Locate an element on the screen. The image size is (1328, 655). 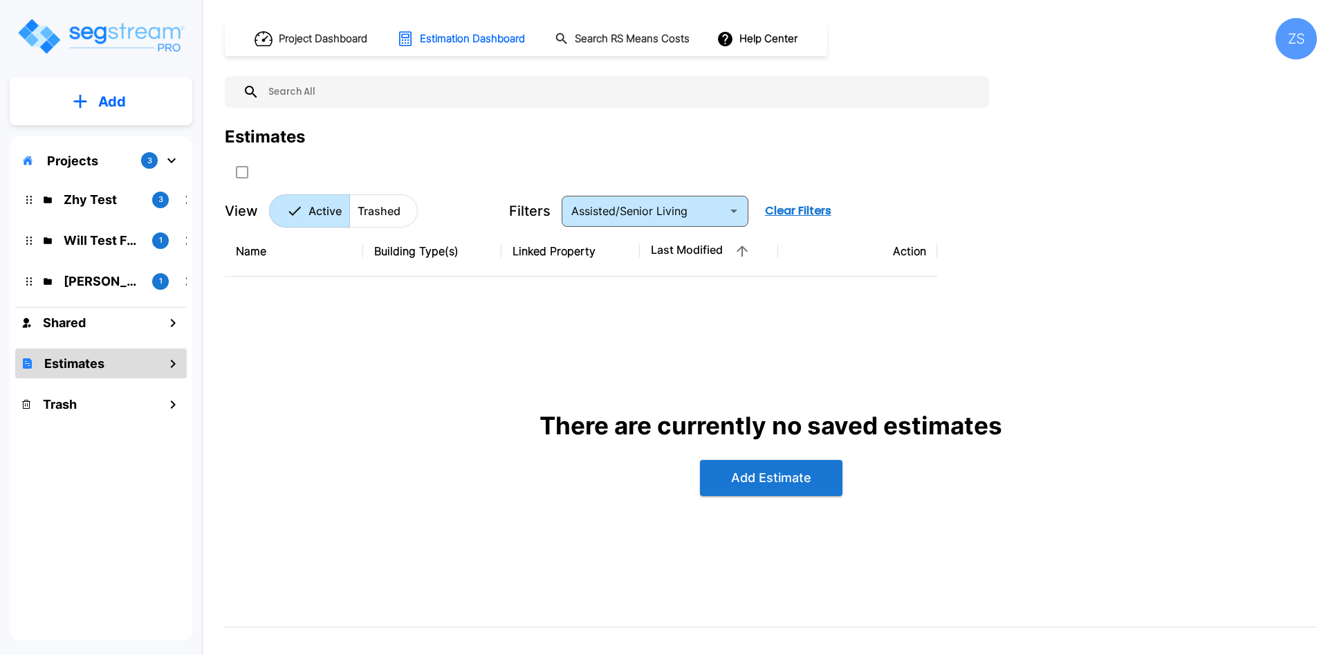
button: Clear Filters is located at coordinates (798, 211).